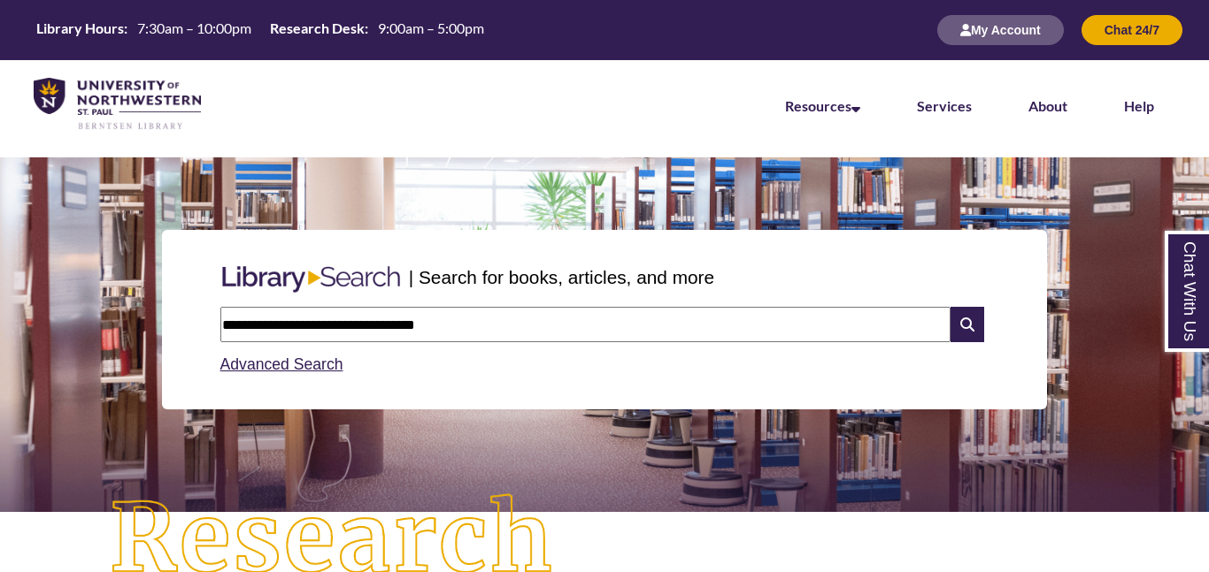  Describe the element at coordinates (1139, 105) in the screenshot. I see `a: Help` at that location.